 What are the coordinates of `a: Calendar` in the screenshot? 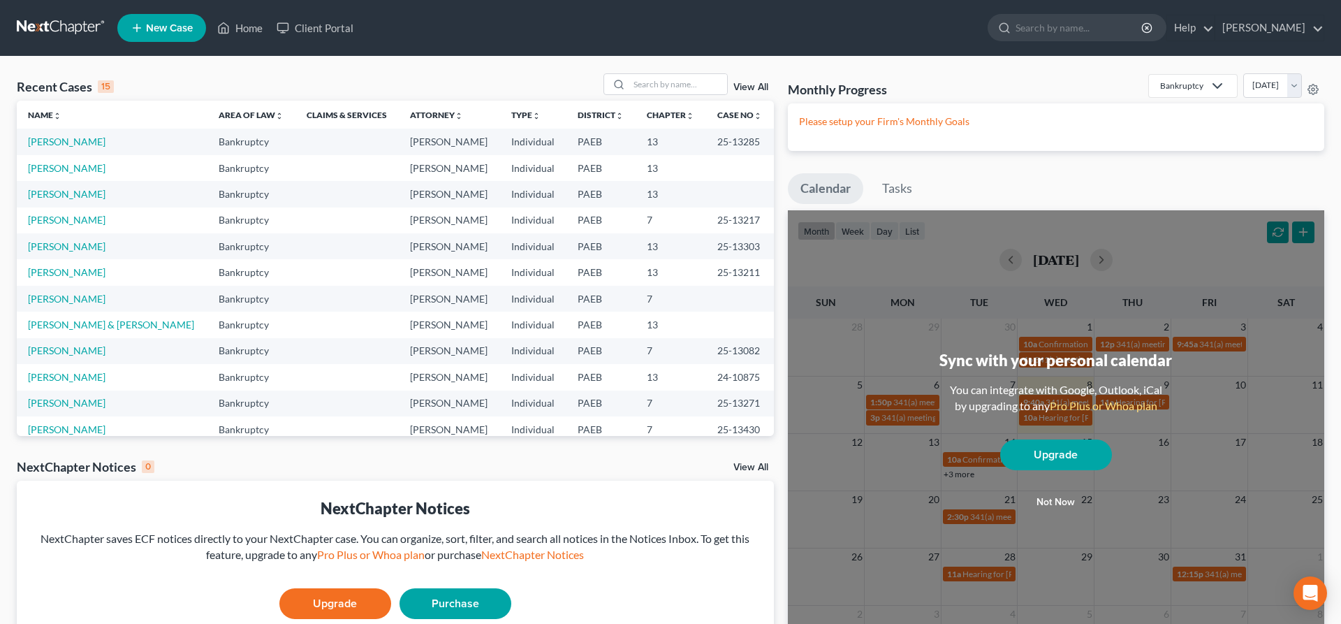 It's located at (826, 189).